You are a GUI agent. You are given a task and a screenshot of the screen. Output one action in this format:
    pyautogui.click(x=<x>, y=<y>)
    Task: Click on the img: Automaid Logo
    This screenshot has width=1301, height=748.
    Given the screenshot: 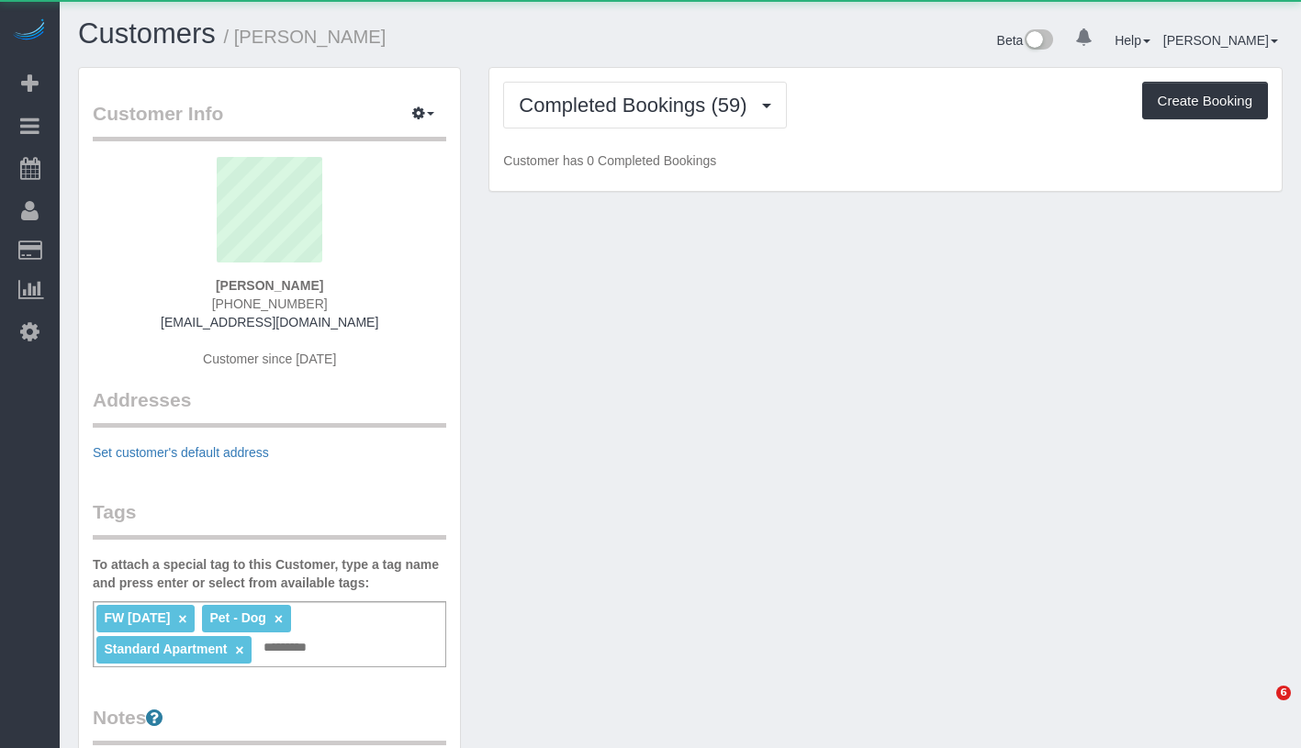 What is the action you would take?
    pyautogui.click(x=29, y=31)
    